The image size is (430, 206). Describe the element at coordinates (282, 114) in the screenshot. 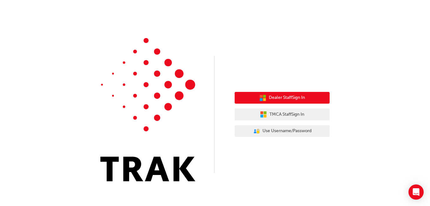

I see `button: TMCA StaffSign In` at that location.